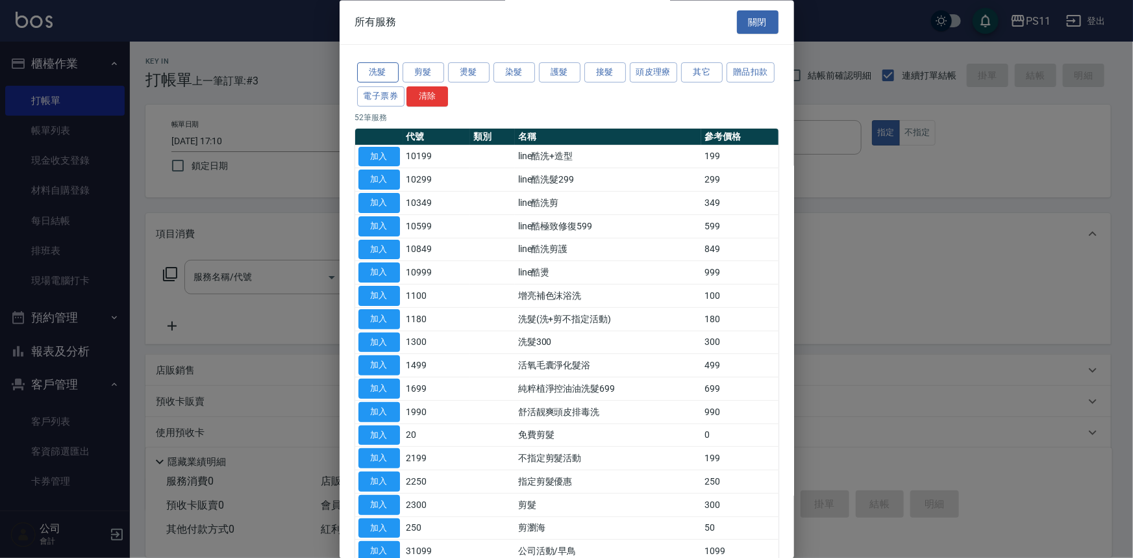 This screenshot has height=558, width=1133. What do you see at coordinates (740, 180) in the screenshot?
I see `td: 299` at bounding box center [740, 180].